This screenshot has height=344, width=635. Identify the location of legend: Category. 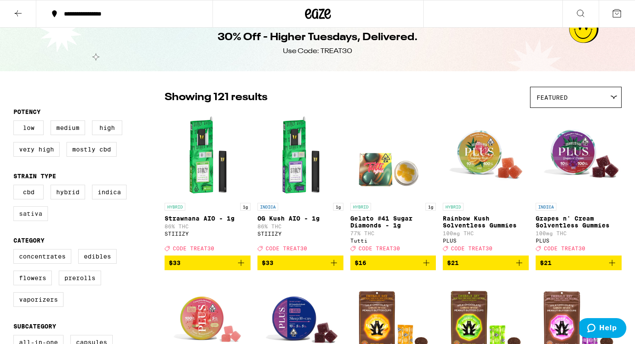
(29, 241).